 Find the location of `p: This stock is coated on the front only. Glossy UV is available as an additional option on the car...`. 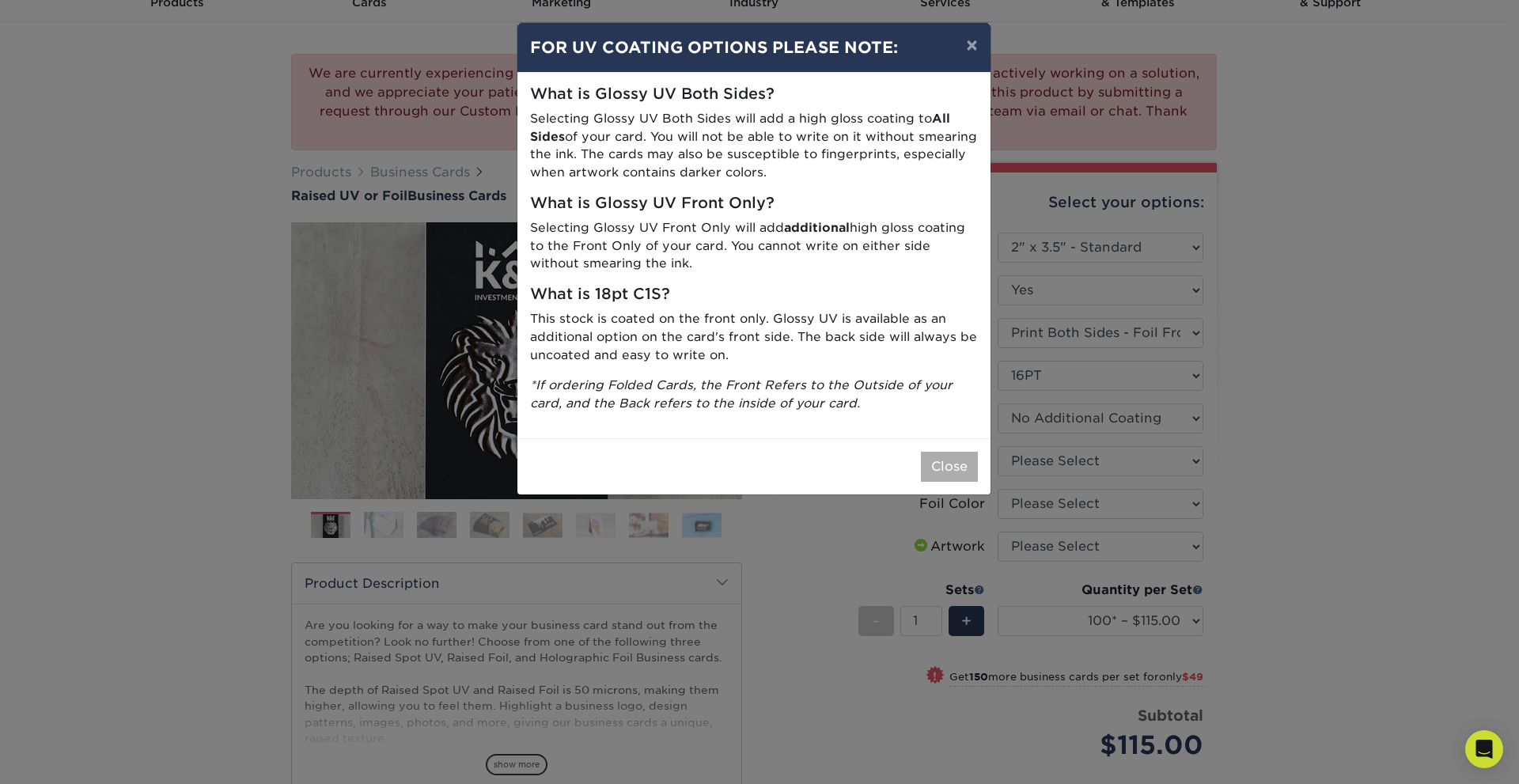

p: This stock is coated on the front only. Glossy UV is available as an additional option on the car... is located at coordinates (754, 337).